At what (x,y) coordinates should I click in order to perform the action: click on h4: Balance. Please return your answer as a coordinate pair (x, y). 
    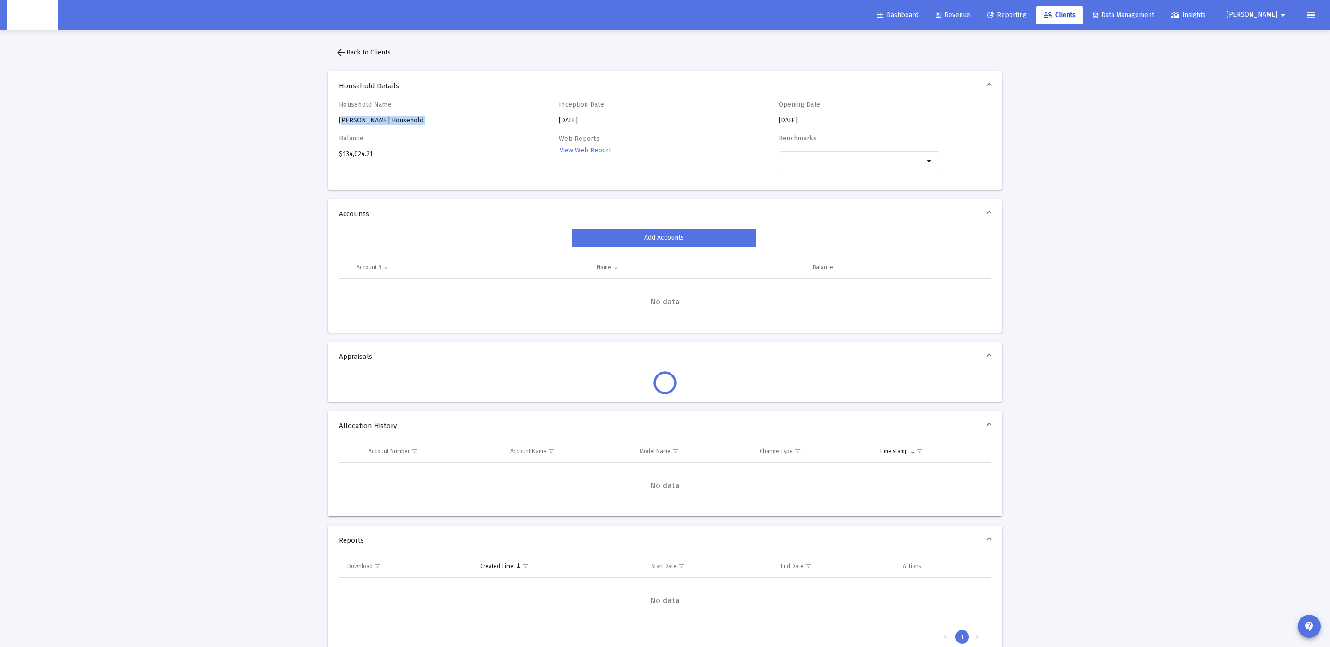
    Looking at the image, I should click on (420, 138).